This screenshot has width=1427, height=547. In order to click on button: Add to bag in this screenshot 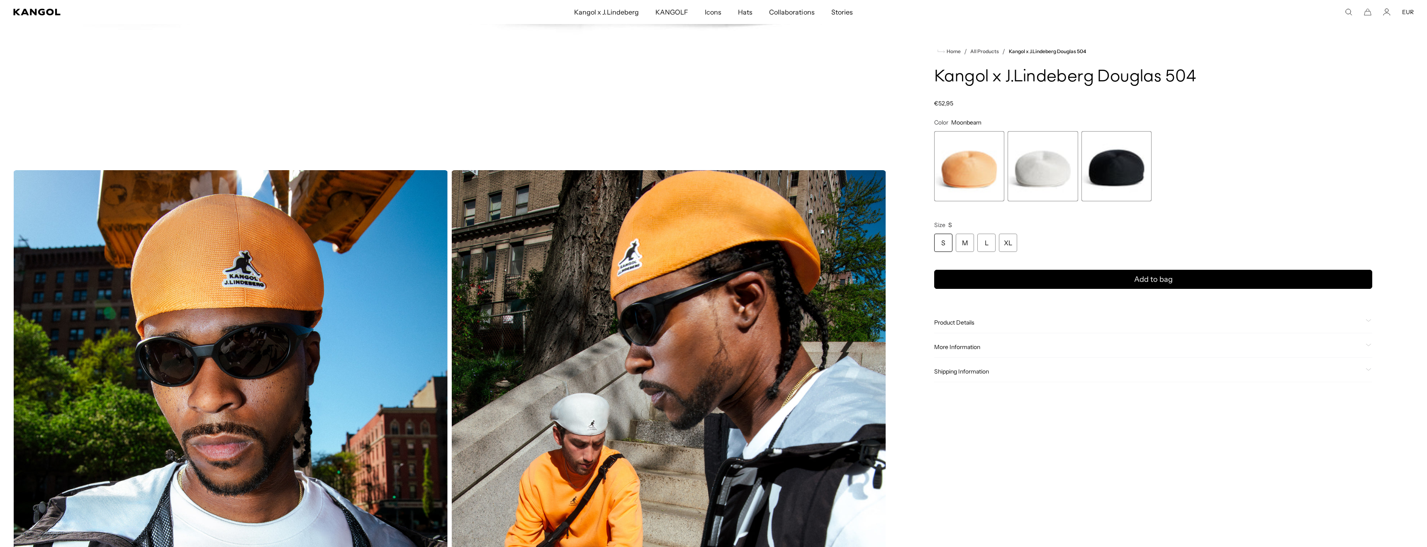, I will do `click(1153, 279)`.